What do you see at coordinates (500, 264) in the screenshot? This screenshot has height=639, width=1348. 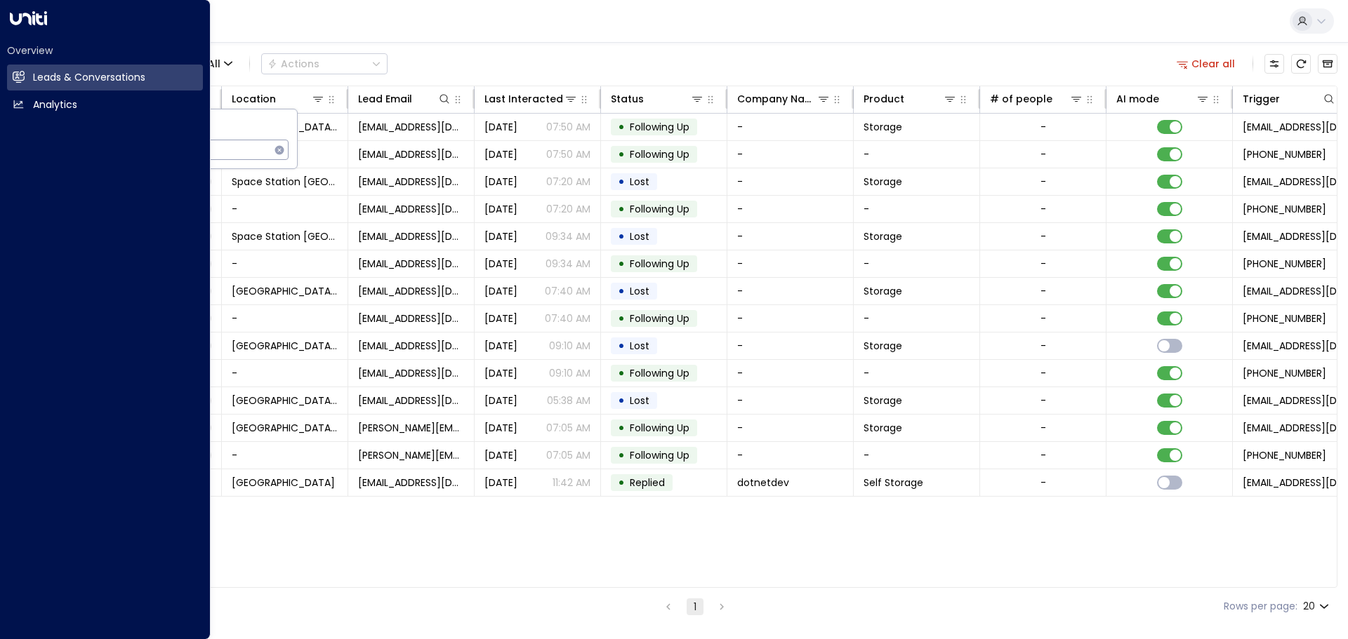 I see `span: Aug 14, 2025` at bounding box center [500, 264].